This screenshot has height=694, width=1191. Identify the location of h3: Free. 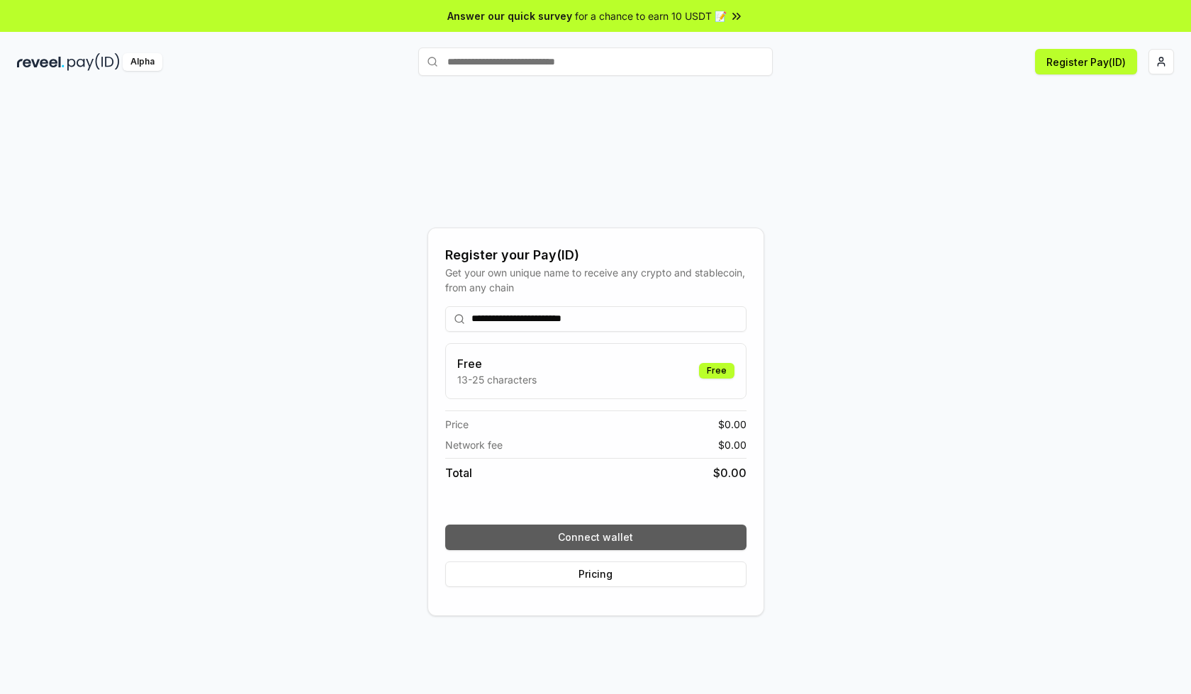
(497, 364).